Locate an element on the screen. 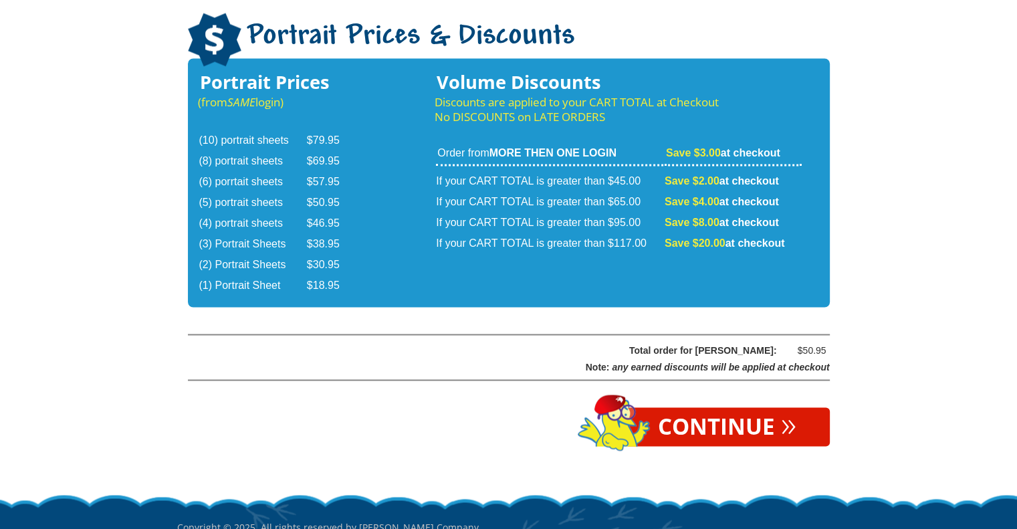 Image resolution: width=1017 pixels, height=529 pixels. td: $38.95 is located at coordinates (332, 244).